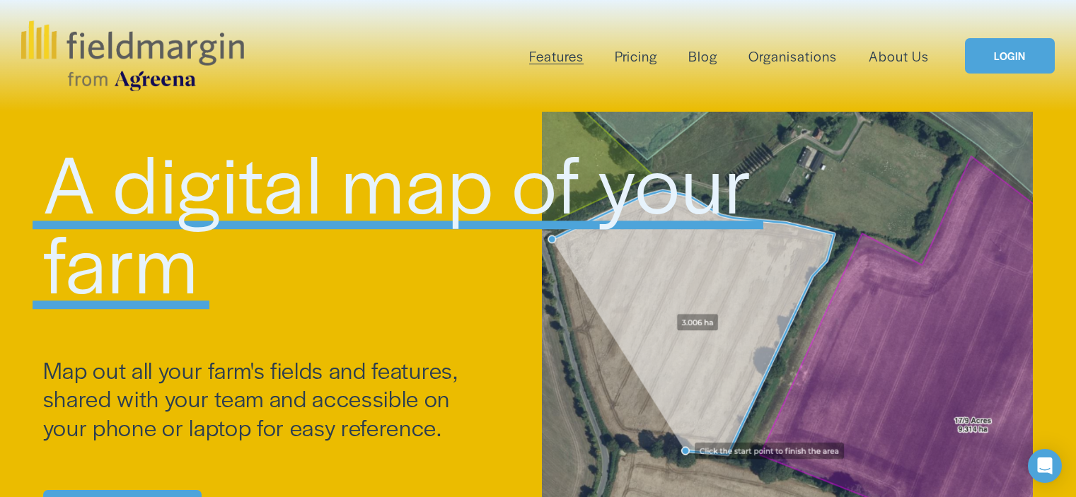  Describe the element at coordinates (253, 398) in the screenshot. I see `span: Map out all your farm's fields and features, shared with your team and accessible on your phone o...` at that location.